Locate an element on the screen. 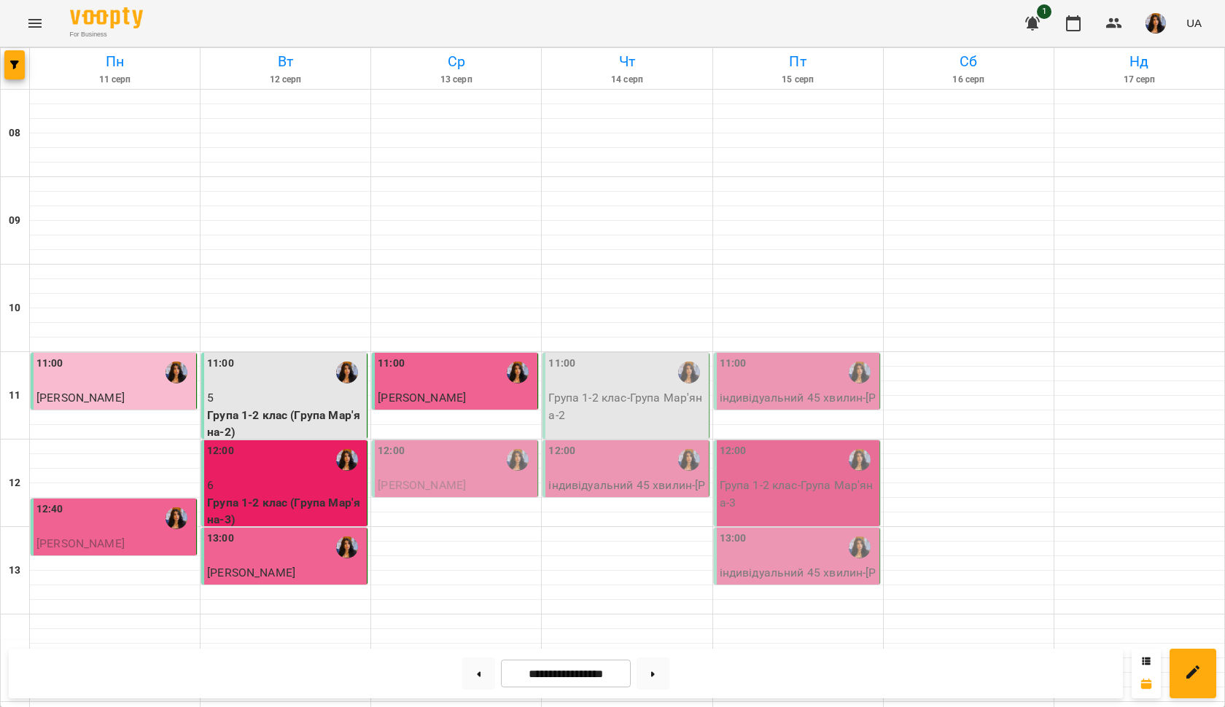  h6: 08 is located at coordinates (15, 133).